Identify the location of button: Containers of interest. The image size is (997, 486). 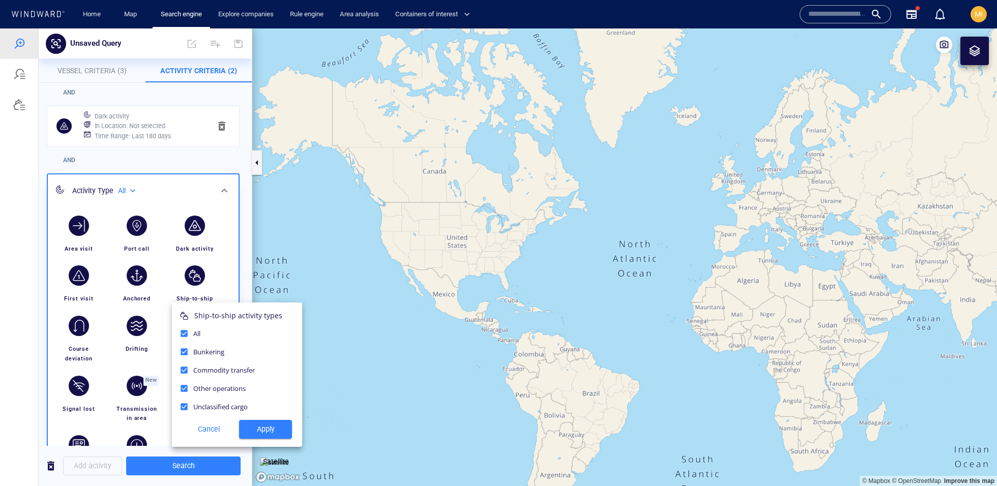
(435, 14).